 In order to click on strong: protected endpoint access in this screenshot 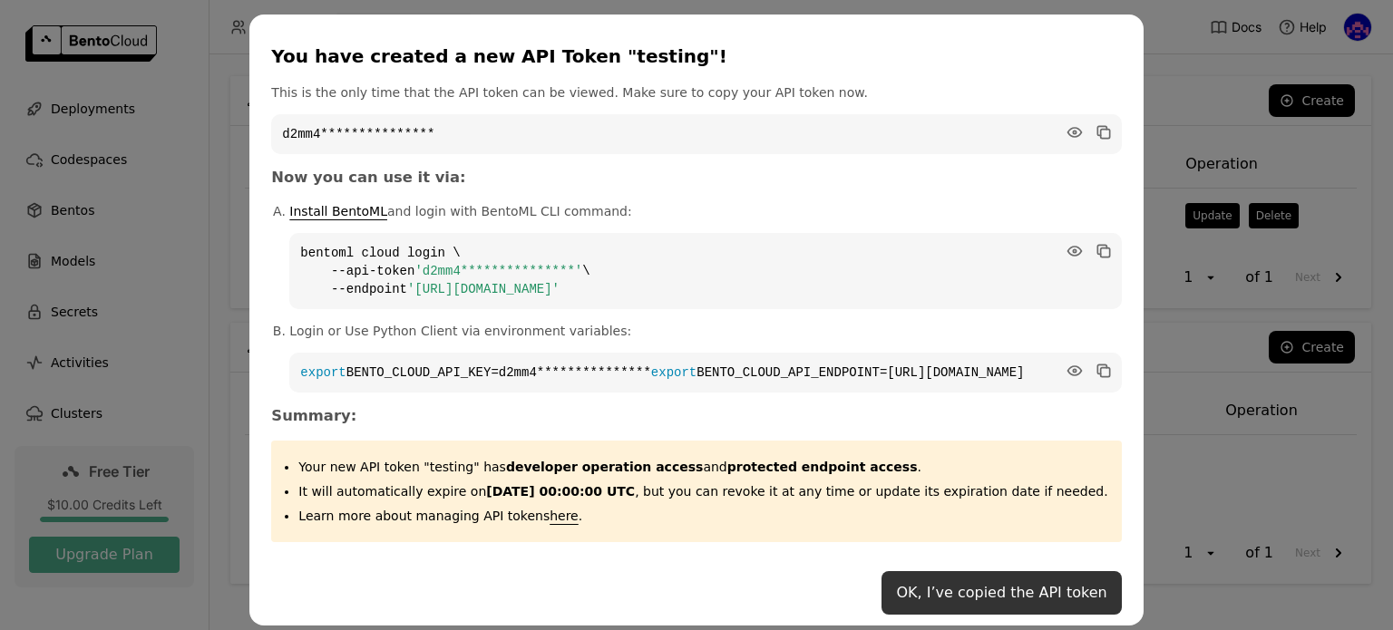, I will do `click(822, 467)`.